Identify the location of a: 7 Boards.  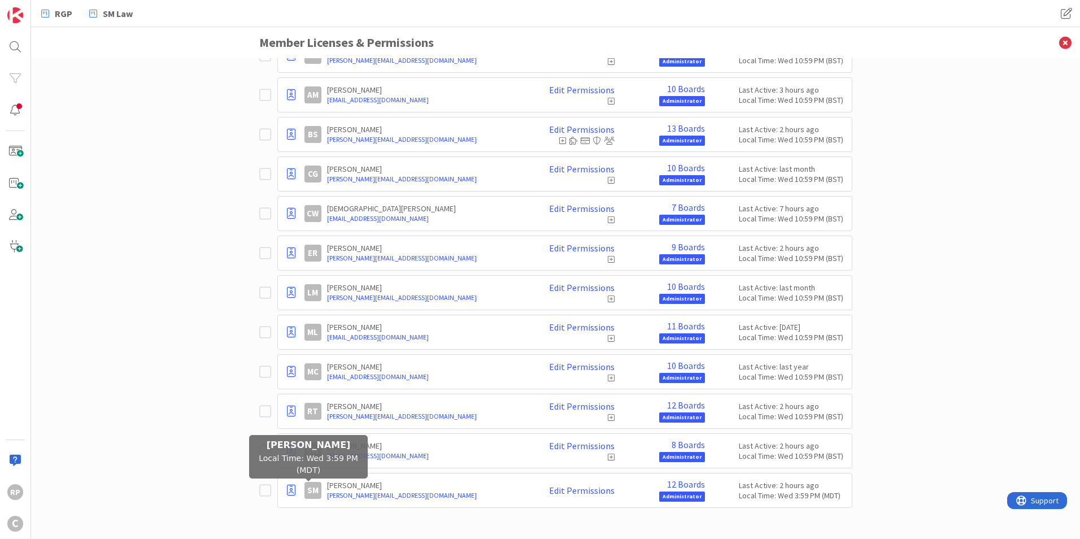
(688, 207).